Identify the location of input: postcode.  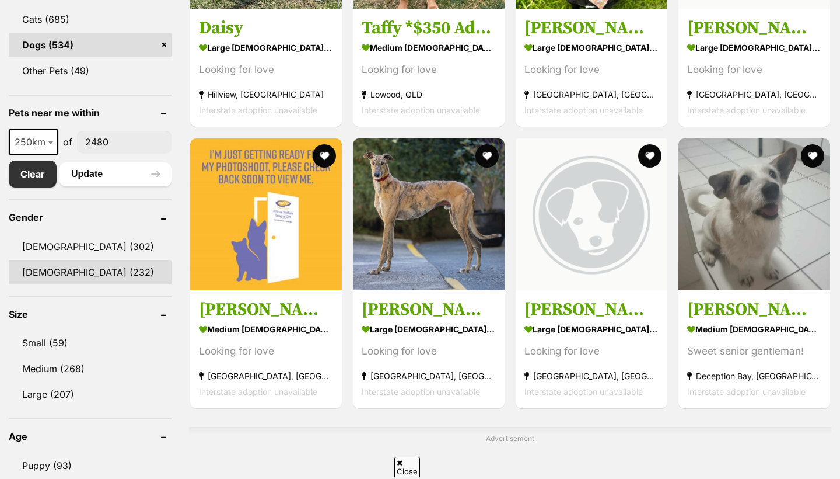
(124, 142).